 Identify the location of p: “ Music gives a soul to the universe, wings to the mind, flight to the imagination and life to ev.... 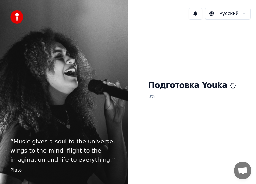
(64, 150).